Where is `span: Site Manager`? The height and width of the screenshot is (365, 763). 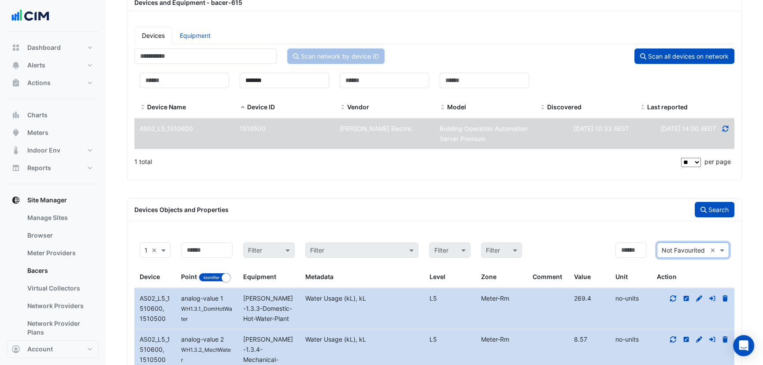
span: Site Manager is located at coordinates (47, 200).